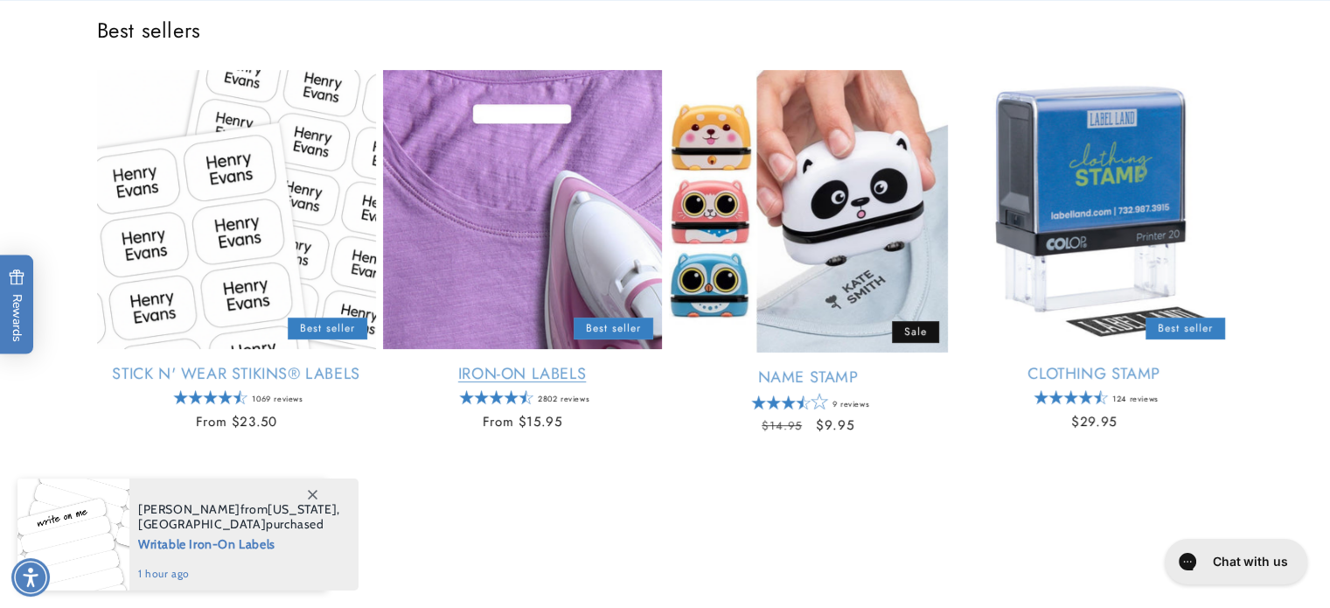 The width and height of the screenshot is (1330, 608). Describe the element at coordinates (239, 573) in the screenshot. I see `span: 1 hour ago` at that location.